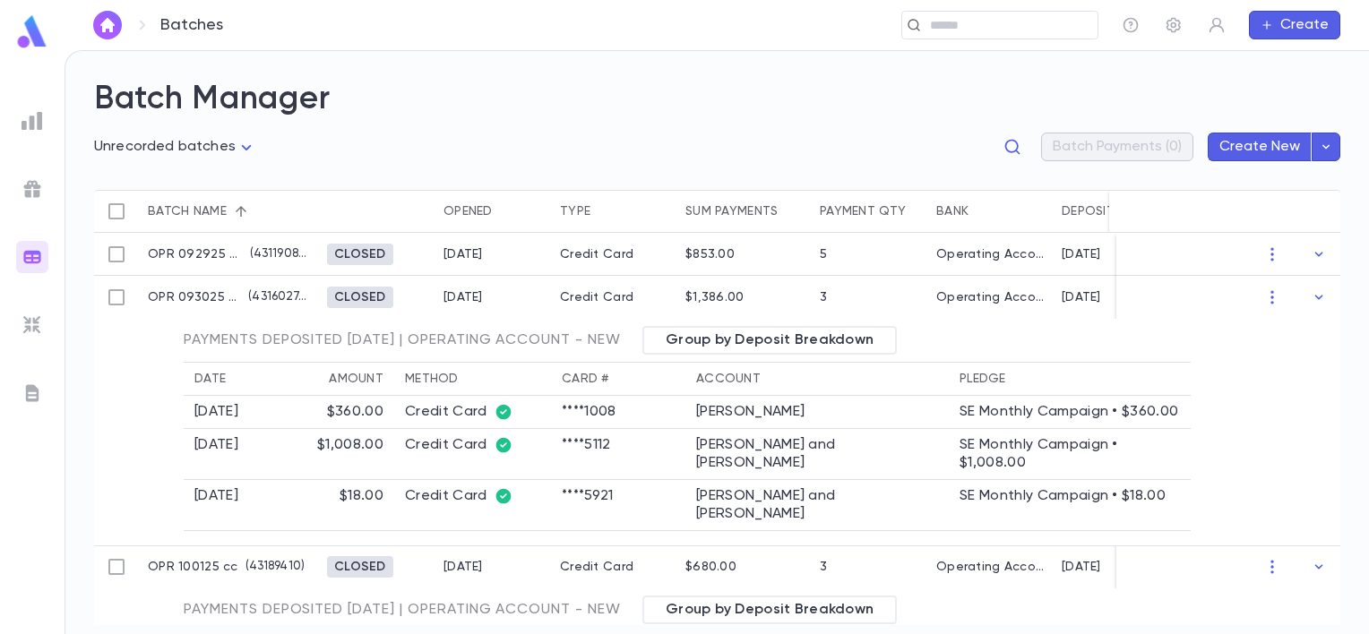 The height and width of the screenshot is (634, 1369). What do you see at coordinates (715, 298) in the screenshot?
I see `div: $1,386.00` at bounding box center [715, 298].